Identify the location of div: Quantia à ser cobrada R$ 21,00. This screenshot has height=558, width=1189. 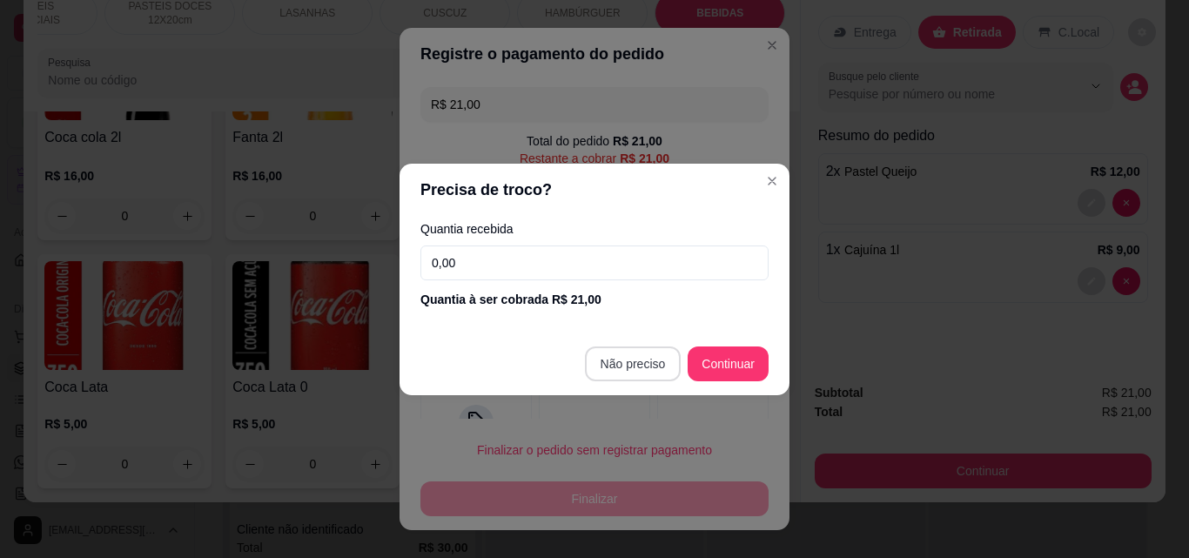
(595, 299).